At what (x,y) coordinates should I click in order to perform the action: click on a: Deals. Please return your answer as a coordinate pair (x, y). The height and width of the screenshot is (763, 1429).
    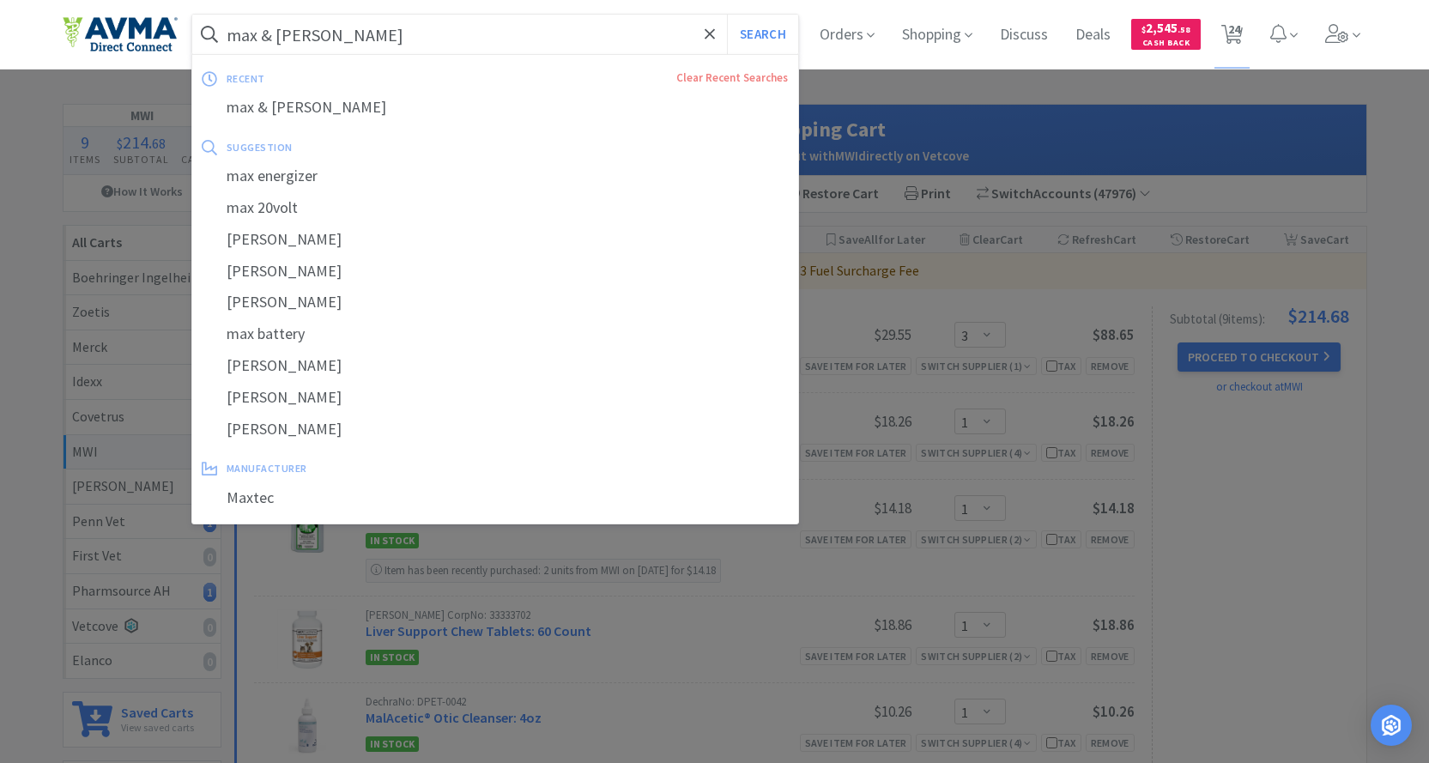
    Looking at the image, I should click on (1093, 35).